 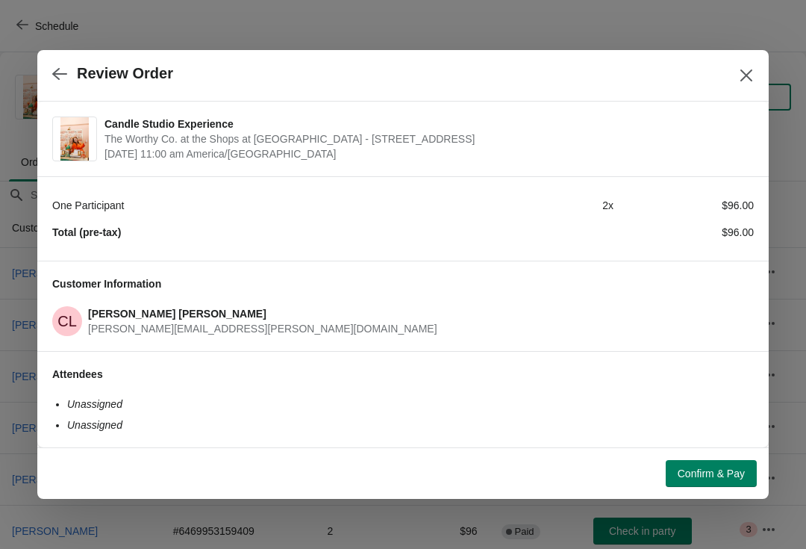 I want to click on text: CL, so click(x=67, y=321).